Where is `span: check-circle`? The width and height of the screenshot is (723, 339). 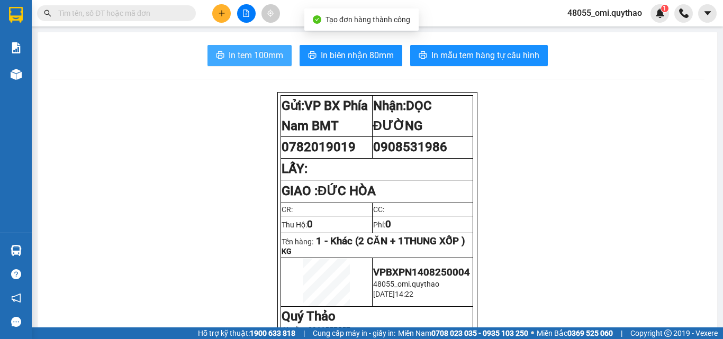
span: check-circle is located at coordinates (317, 20).